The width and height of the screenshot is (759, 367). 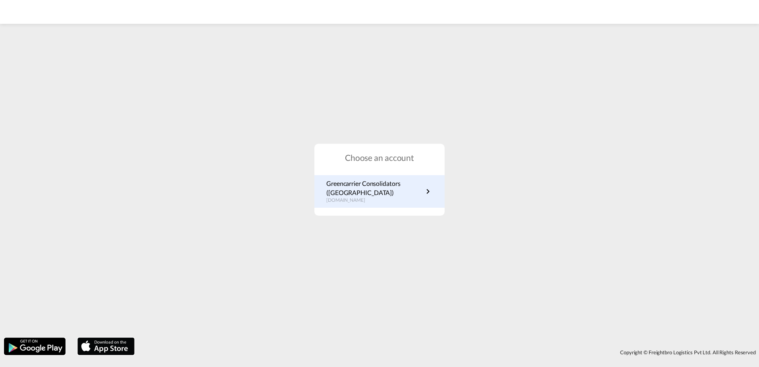 I want to click on div: Copyright © Freightbro Logistics Pvt Ltd. All Rights Reserved, so click(x=449, y=352).